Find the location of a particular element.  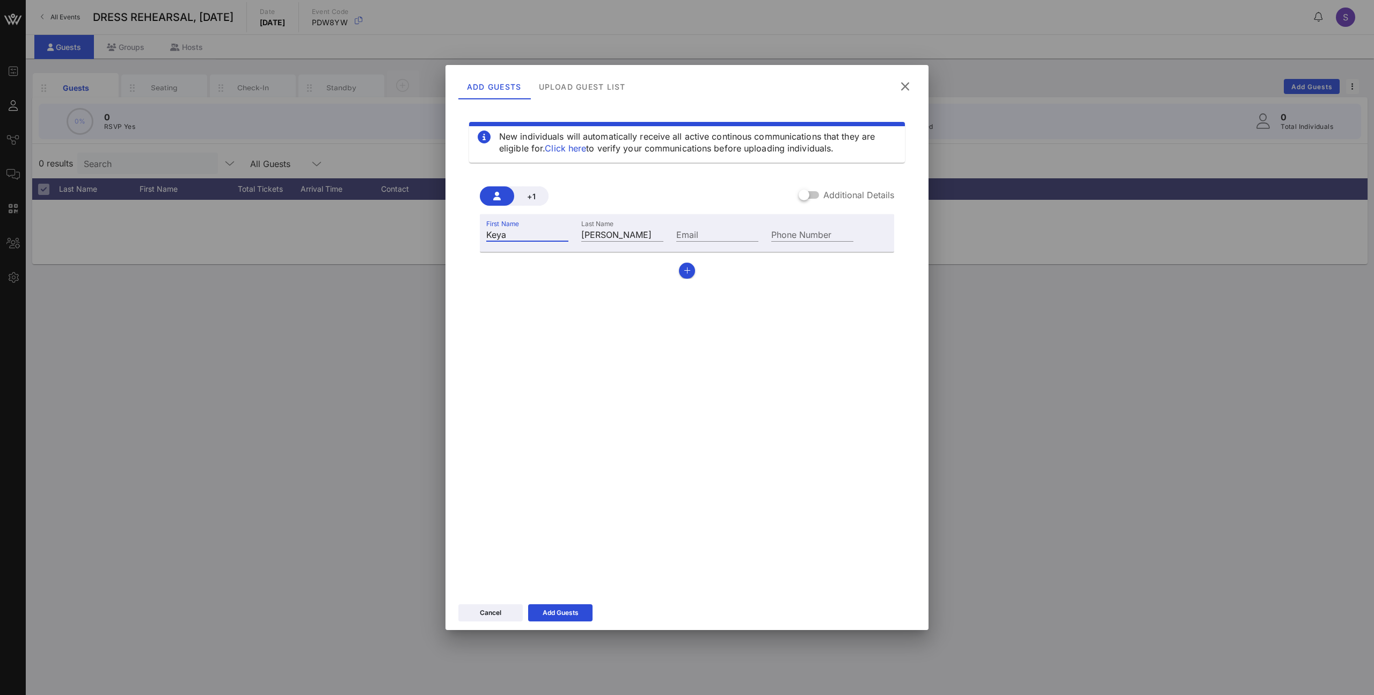

input: First Name is located at coordinates (527, 234).